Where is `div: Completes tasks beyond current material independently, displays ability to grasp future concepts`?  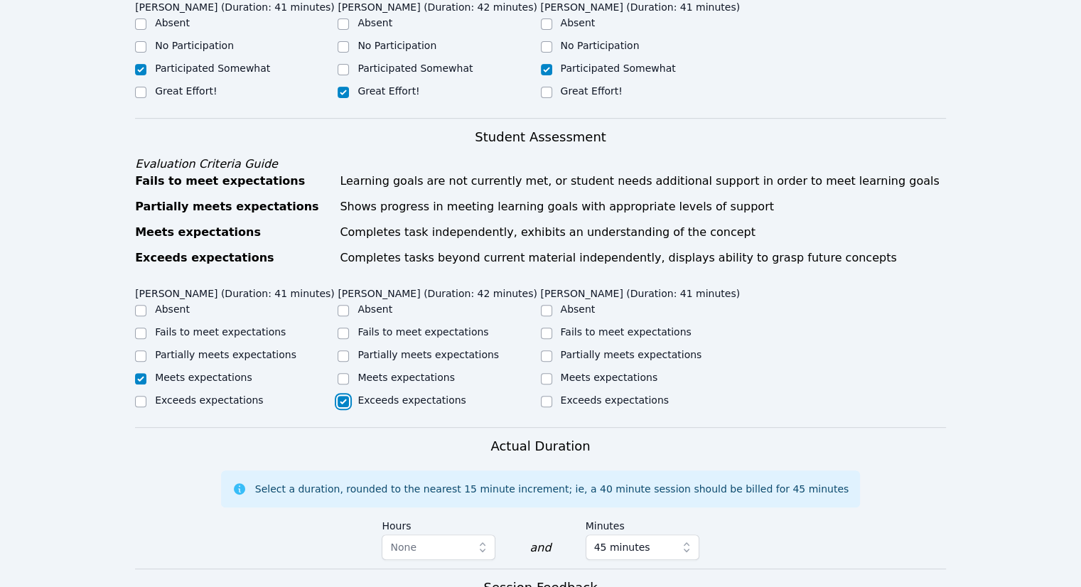 div: Completes tasks beyond current material independently, displays ability to grasp future concepts is located at coordinates (642, 258).